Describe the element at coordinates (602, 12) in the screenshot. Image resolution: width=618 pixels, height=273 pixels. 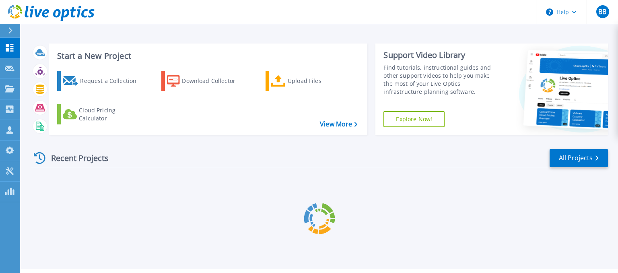
I see `span: BB` at that location.